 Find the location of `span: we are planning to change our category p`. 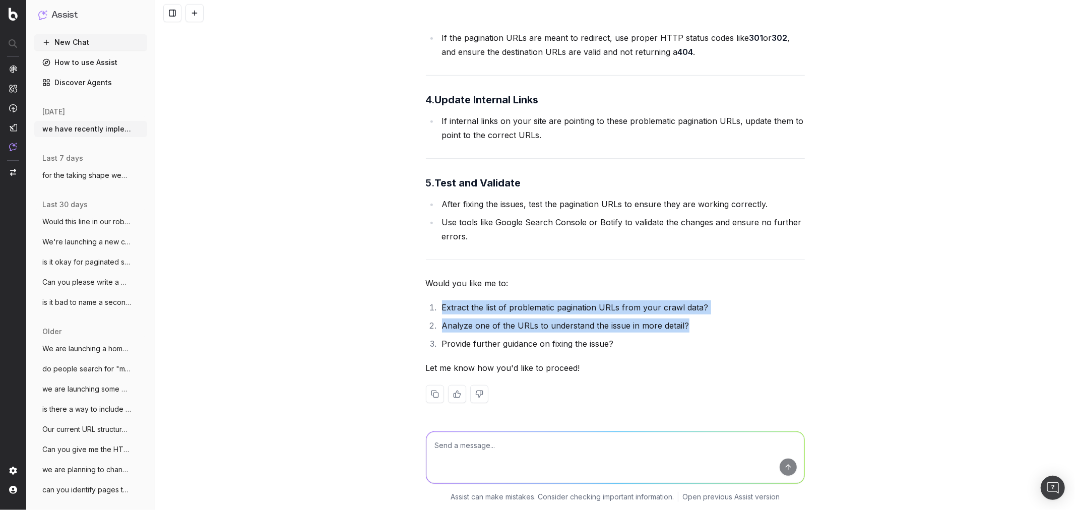

span: we are planning to change our category p is located at coordinates (87, 470).